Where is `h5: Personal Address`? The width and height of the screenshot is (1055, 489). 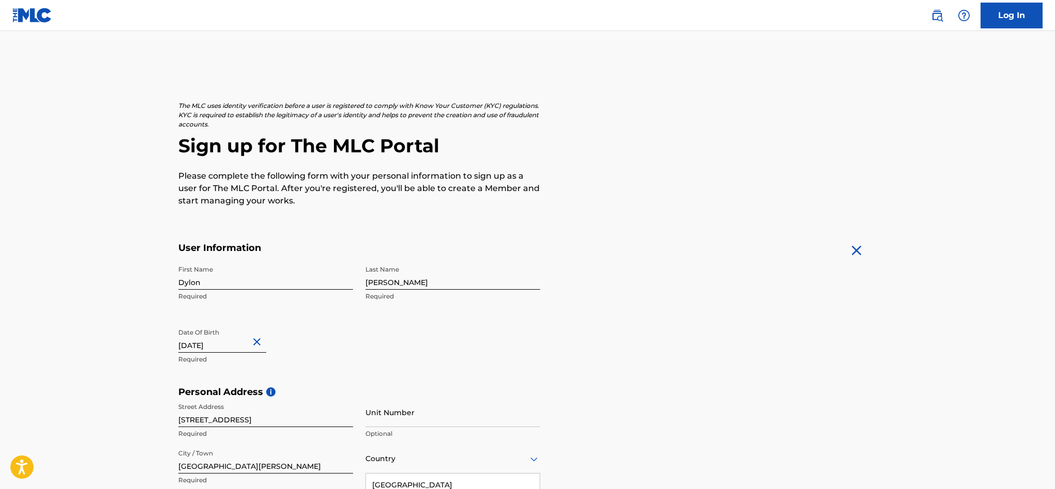
h5: Personal Address is located at coordinates (528, 392).